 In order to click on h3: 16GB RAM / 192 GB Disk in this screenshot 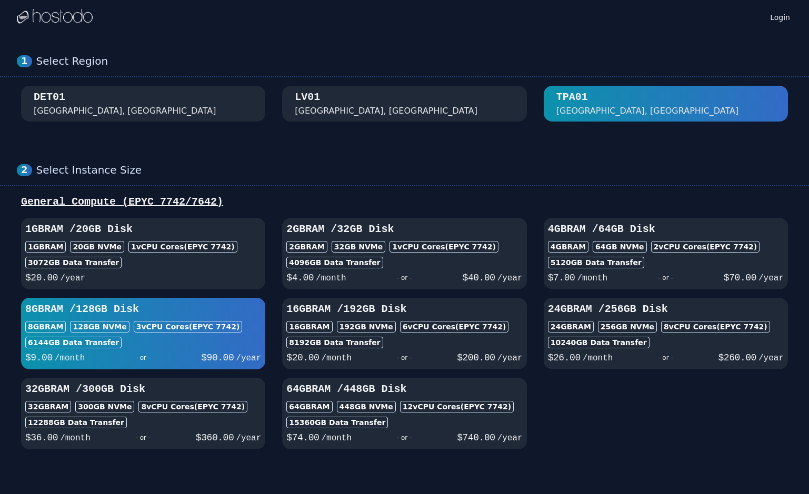, I will do `click(404, 310)`.